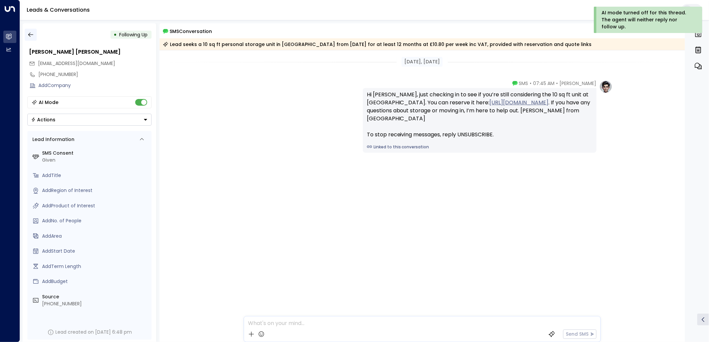 This screenshot has height=342, width=709. Describe the element at coordinates (95, 153) in the screenshot. I see `label: SMS Consent` at that location.